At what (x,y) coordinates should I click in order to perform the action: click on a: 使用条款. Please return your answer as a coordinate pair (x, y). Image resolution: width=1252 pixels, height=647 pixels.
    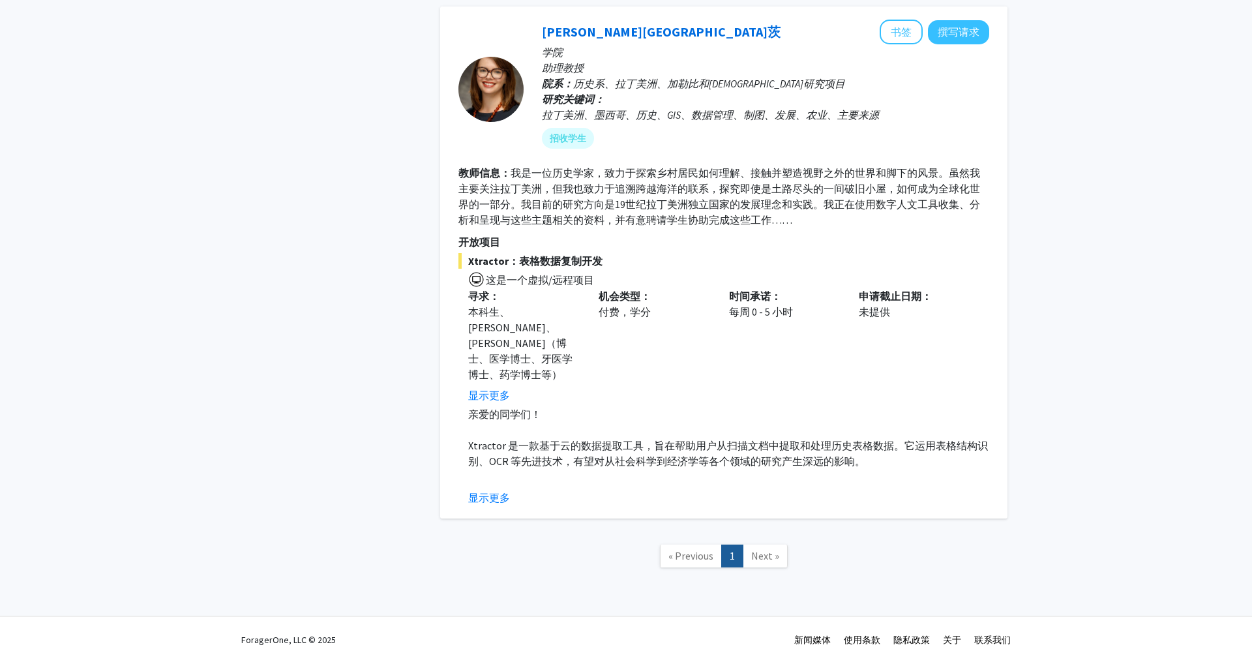
    Looking at the image, I should click on (862, 640).